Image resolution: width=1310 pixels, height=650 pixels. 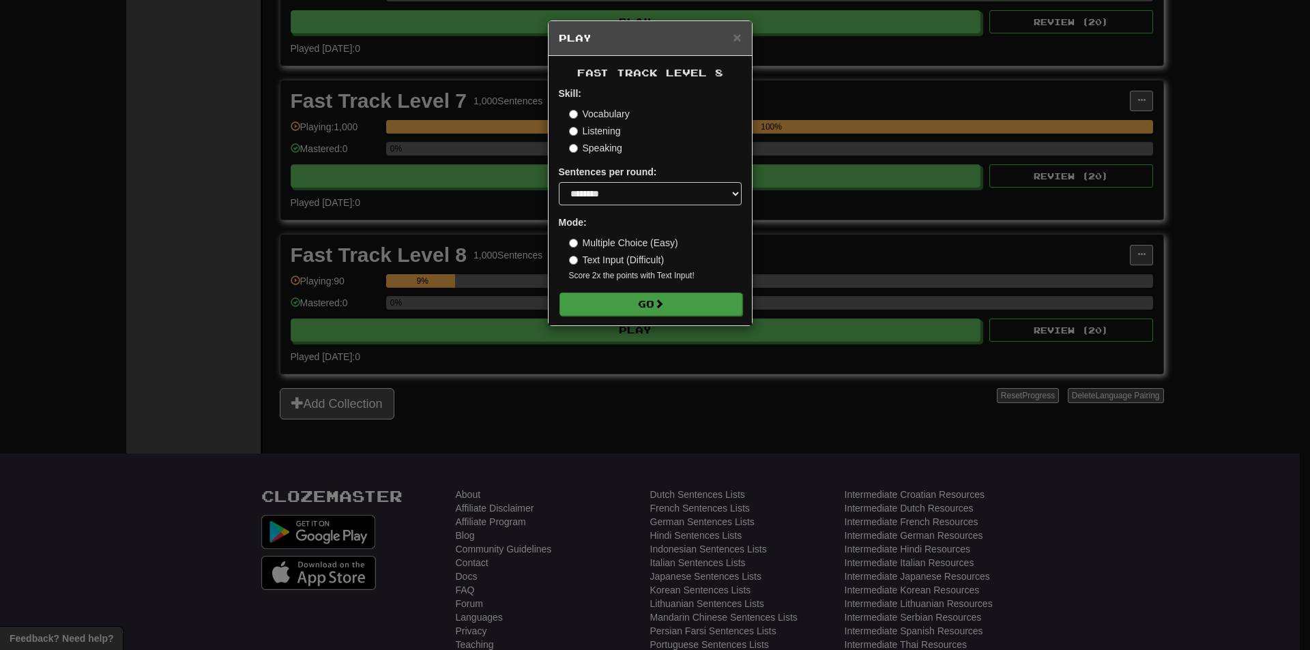 What do you see at coordinates (624, 243) in the screenshot?
I see `label: Multiple Choice (Easy)` at bounding box center [624, 243].